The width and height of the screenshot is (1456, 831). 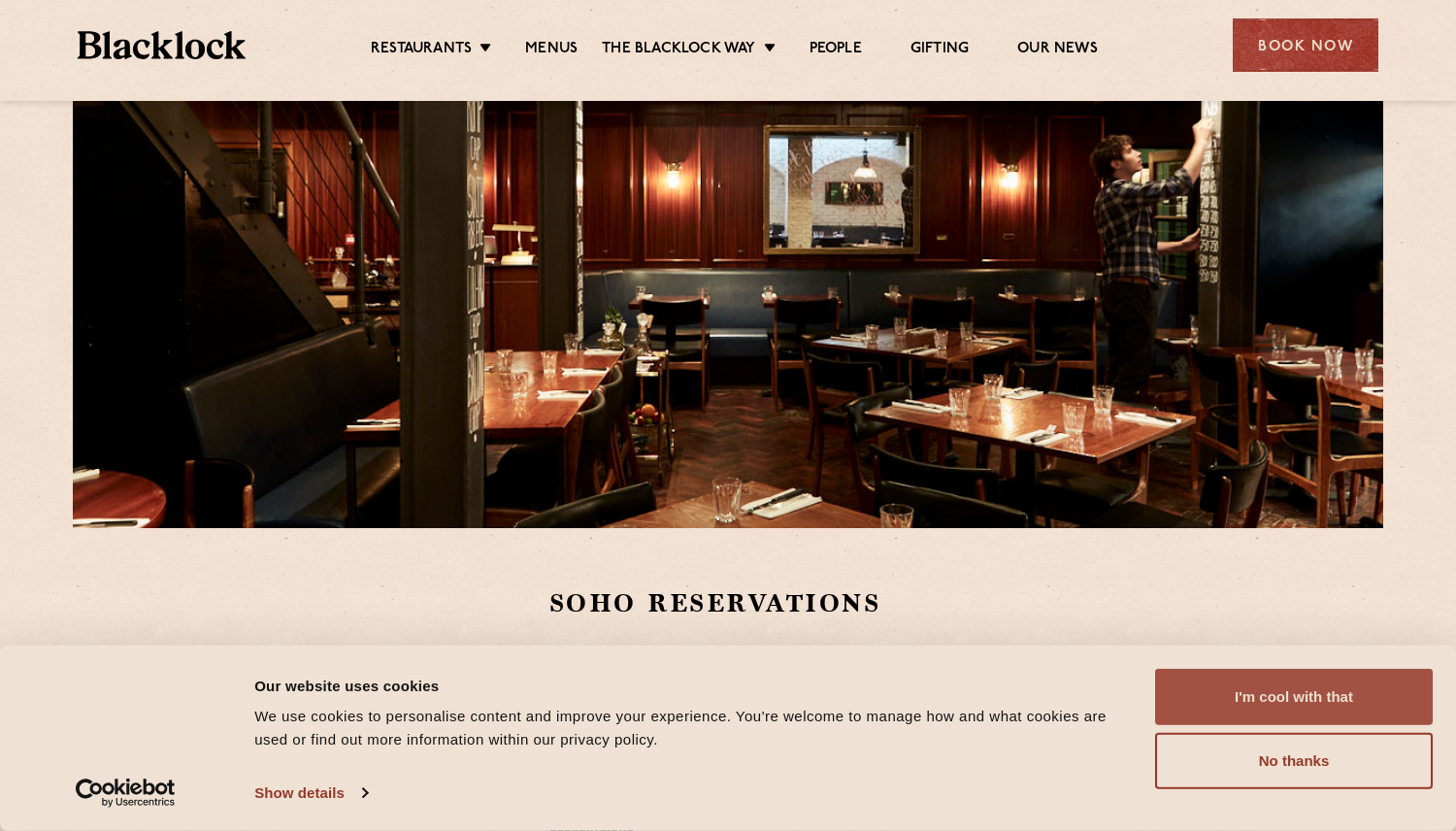 I want to click on div: We use cookies to personalise content and improve your experience. You're welcome to manage how a..., so click(x=693, y=729).